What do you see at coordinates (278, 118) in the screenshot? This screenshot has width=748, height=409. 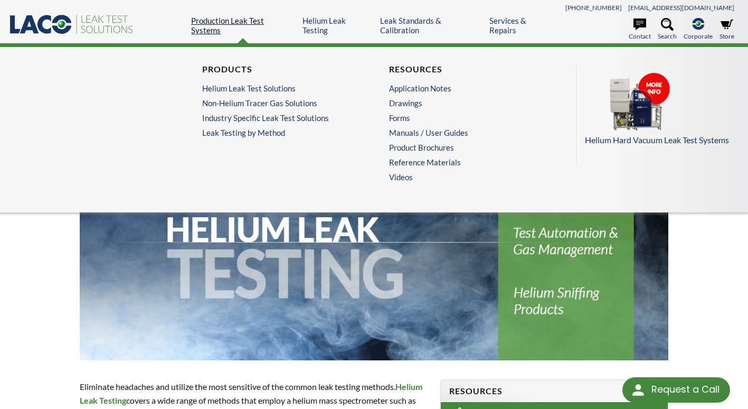 I see `a: Industry Specific Leak Test Solutions` at bounding box center [278, 118].